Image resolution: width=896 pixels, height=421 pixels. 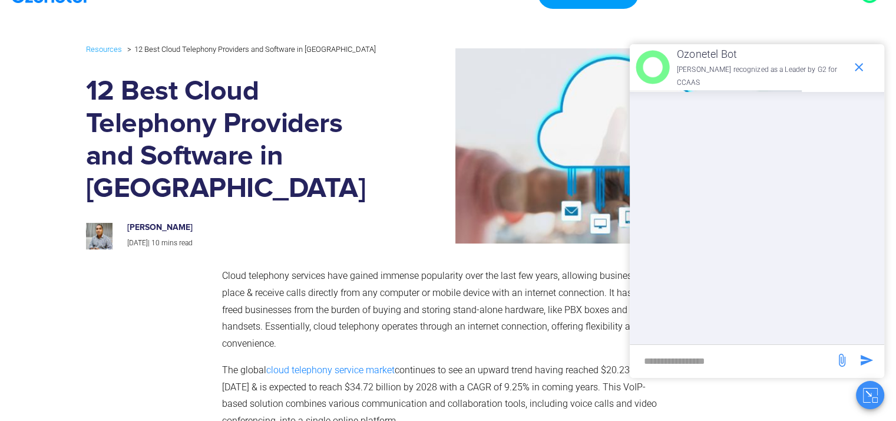 I want to click on a: Resources, so click(x=104, y=49).